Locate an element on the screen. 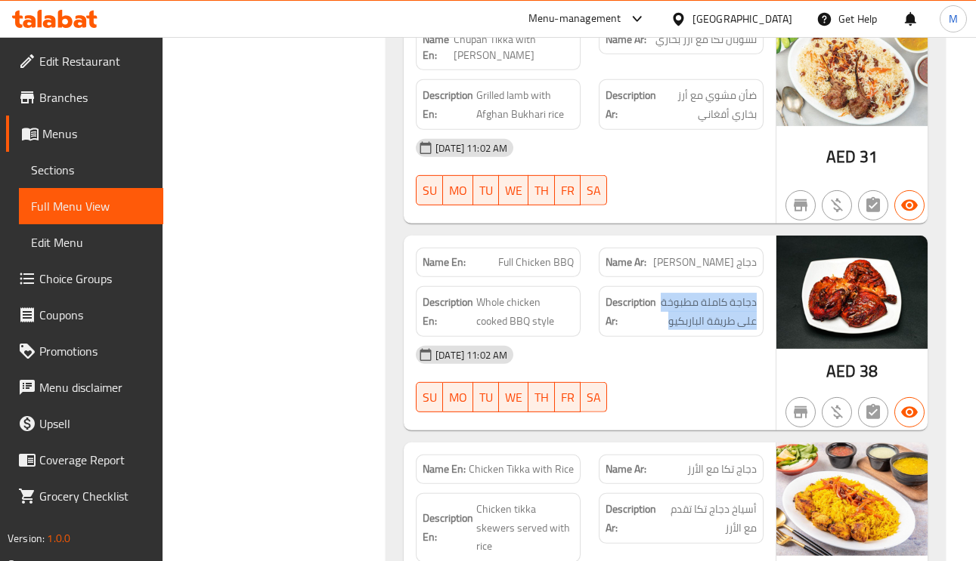  span: Choice Groups is located at coordinates (95, 279).